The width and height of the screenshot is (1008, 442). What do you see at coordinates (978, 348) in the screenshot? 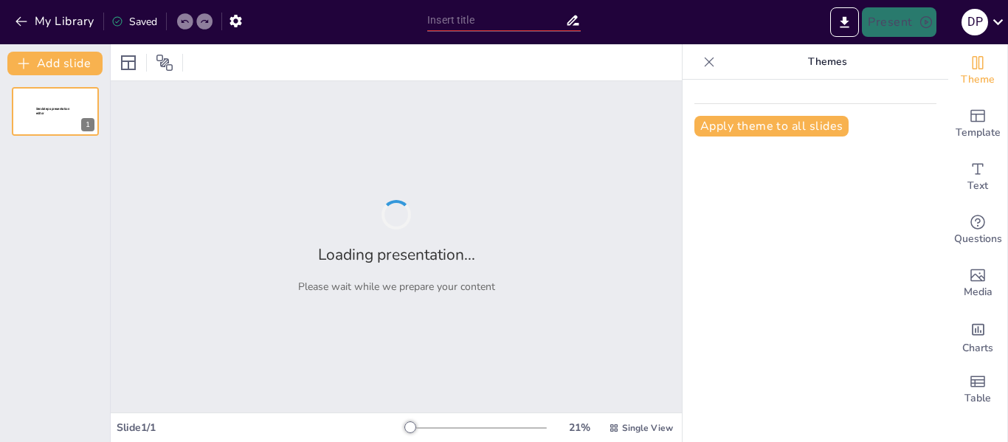
I see `span: Charts` at bounding box center [978, 348].